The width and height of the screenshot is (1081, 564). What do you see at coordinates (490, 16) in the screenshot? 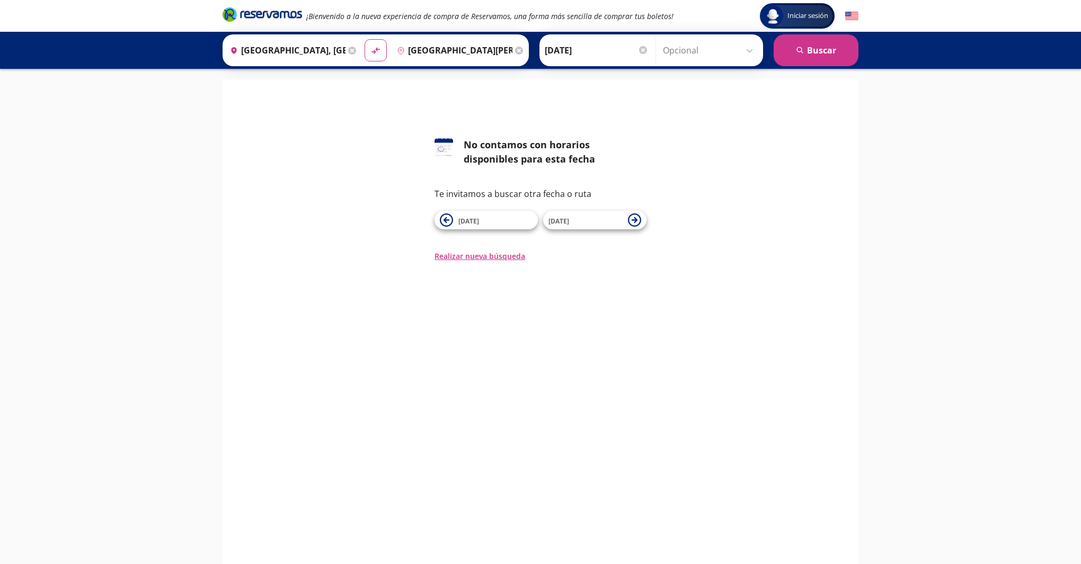
I see `em: ¡Bienvenido a la nueva experiencia de compra de Reservamos, una forma más sencilla de comprar tus...` at bounding box center [490, 16].